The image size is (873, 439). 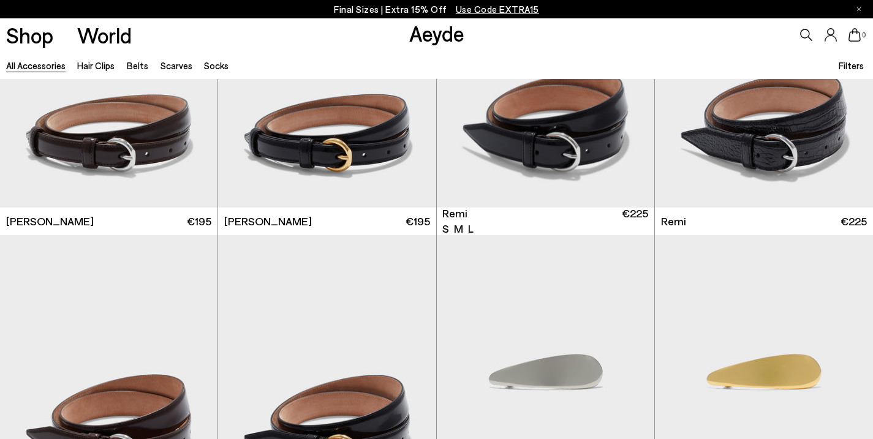 I want to click on a: Belts, so click(x=137, y=66).